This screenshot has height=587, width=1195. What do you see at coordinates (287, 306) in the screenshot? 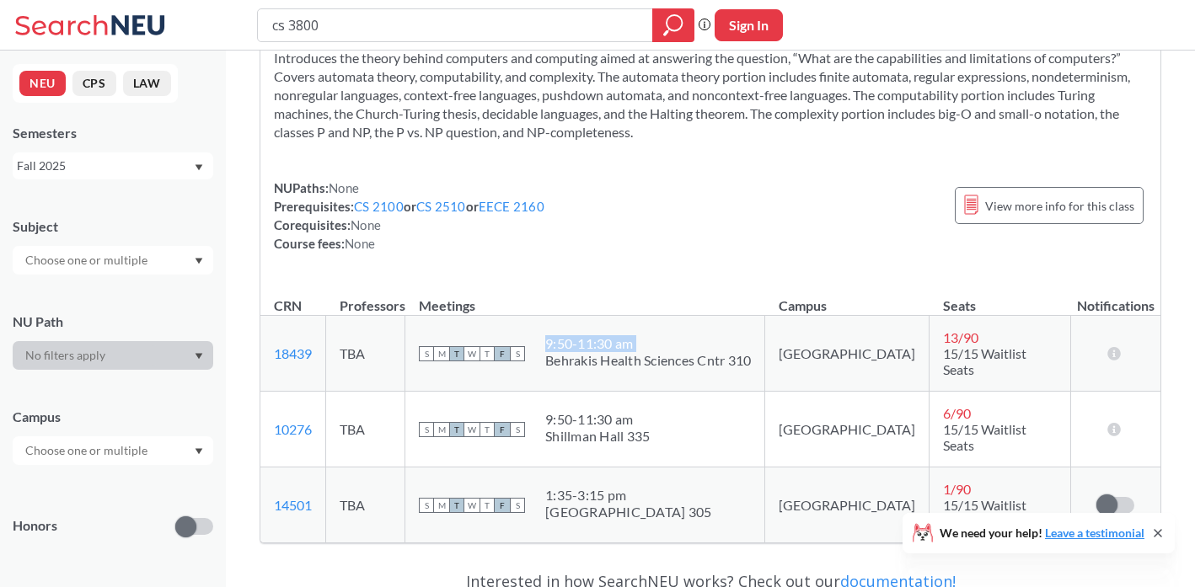
I see `div: CRN` at bounding box center [287, 306].